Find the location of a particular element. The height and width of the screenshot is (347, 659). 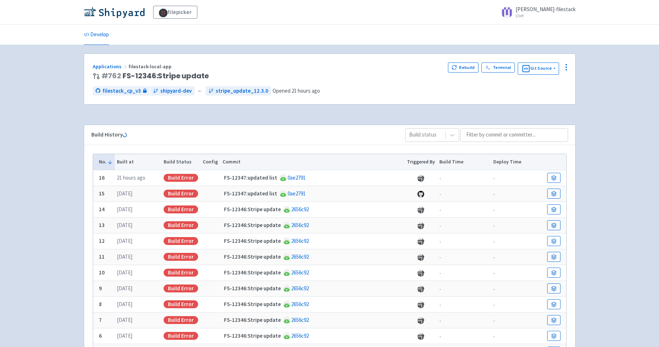

small: User is located at coordinates (545, 15).